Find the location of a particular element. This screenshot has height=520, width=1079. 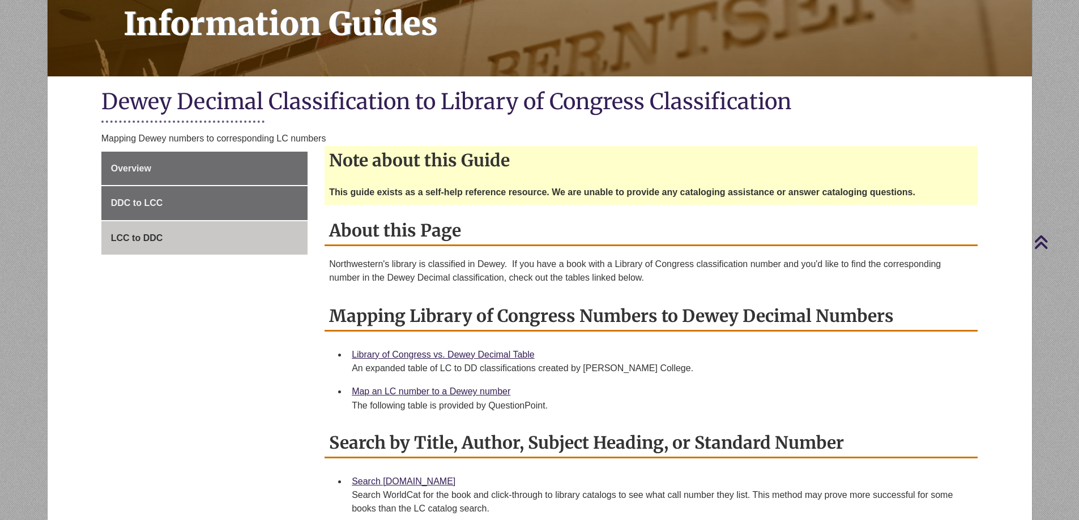

a: DDC to LCC is located at coordinates (204, 203).